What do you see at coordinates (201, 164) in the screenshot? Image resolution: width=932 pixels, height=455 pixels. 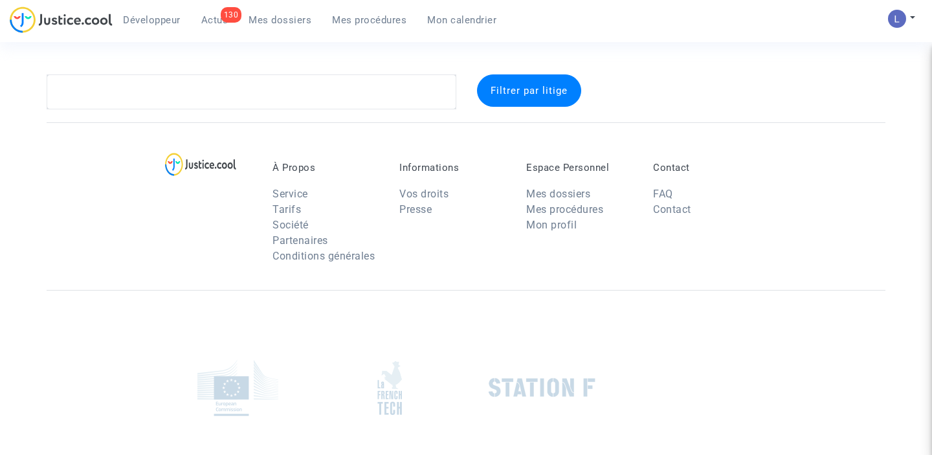 I see `img: logo-lg.svg` at bounding box center [201, 164].